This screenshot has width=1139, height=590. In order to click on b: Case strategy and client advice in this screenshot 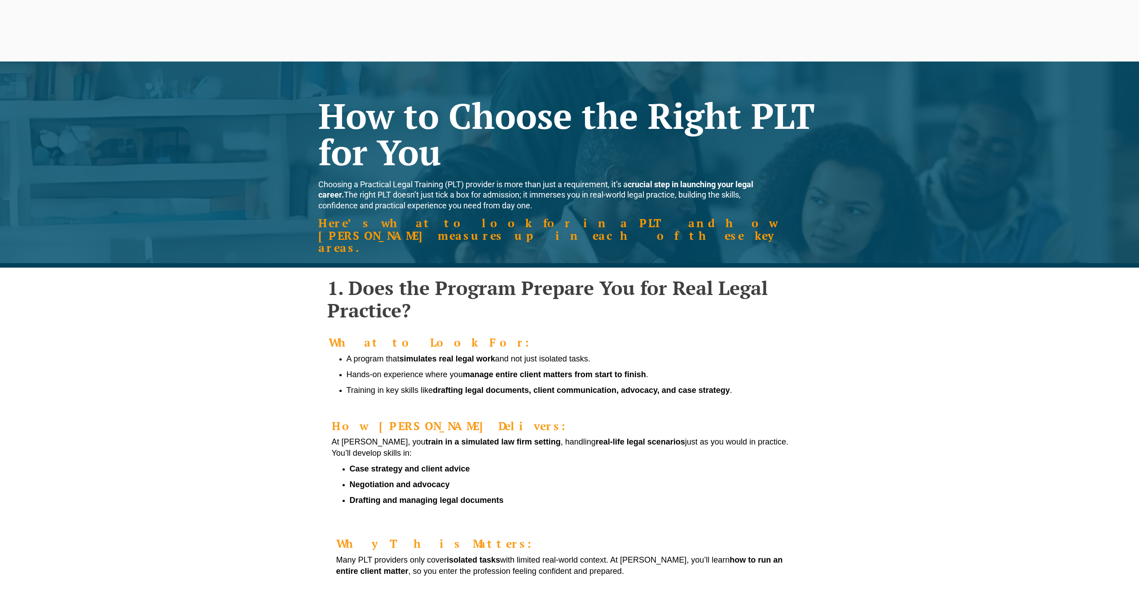, I will do `click(410, 469)`.